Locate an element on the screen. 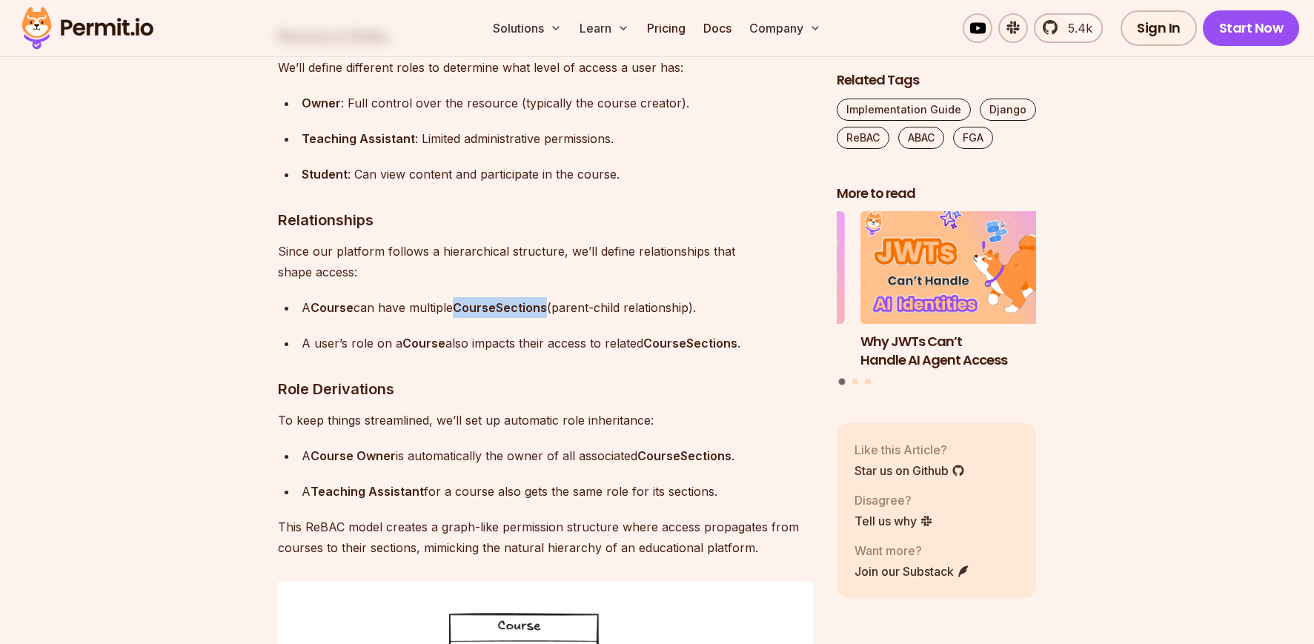 This screenshot has height=644, width=1314. p: Like this Article? is located at coordinates (909, 450).